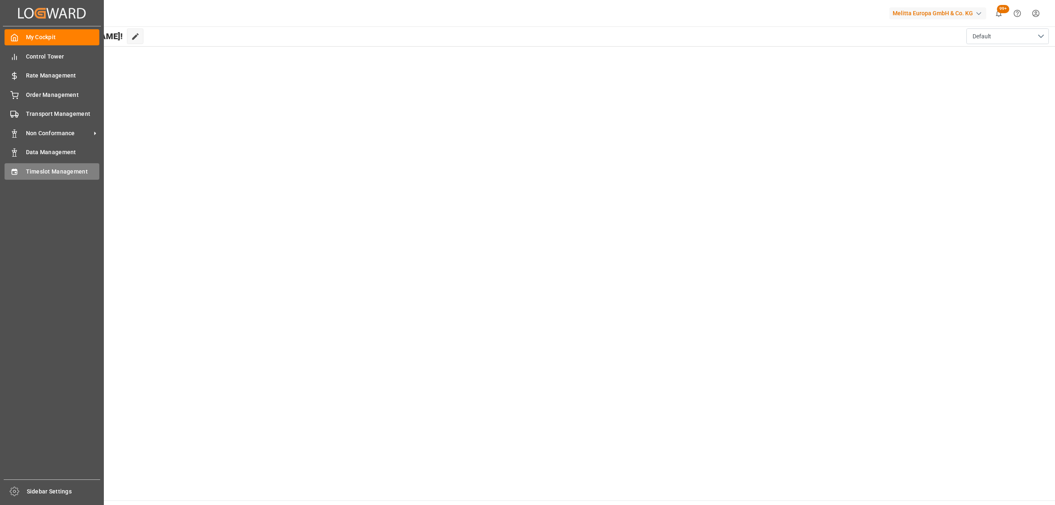 The width and height of the screenshot is (1055, 505). What do you see at coordinates (63, 114) in the screenshot?
I see `span: Transport Management` at bounding box center [63, 114].